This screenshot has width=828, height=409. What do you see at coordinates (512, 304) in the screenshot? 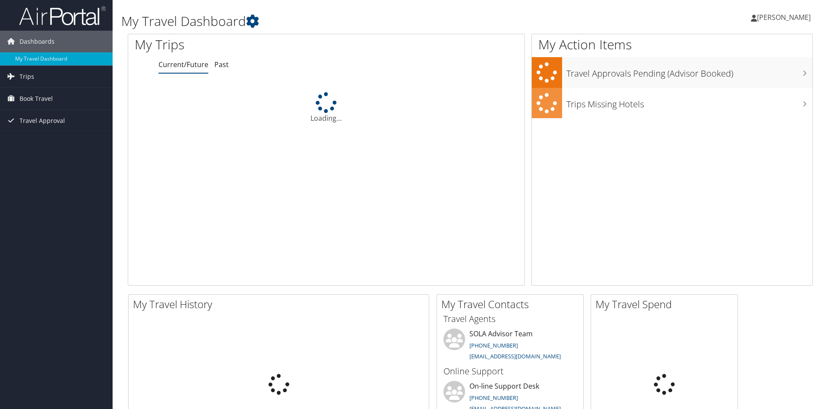
I see `h2: My Travel Contacts` at bounding box center [512, 304].